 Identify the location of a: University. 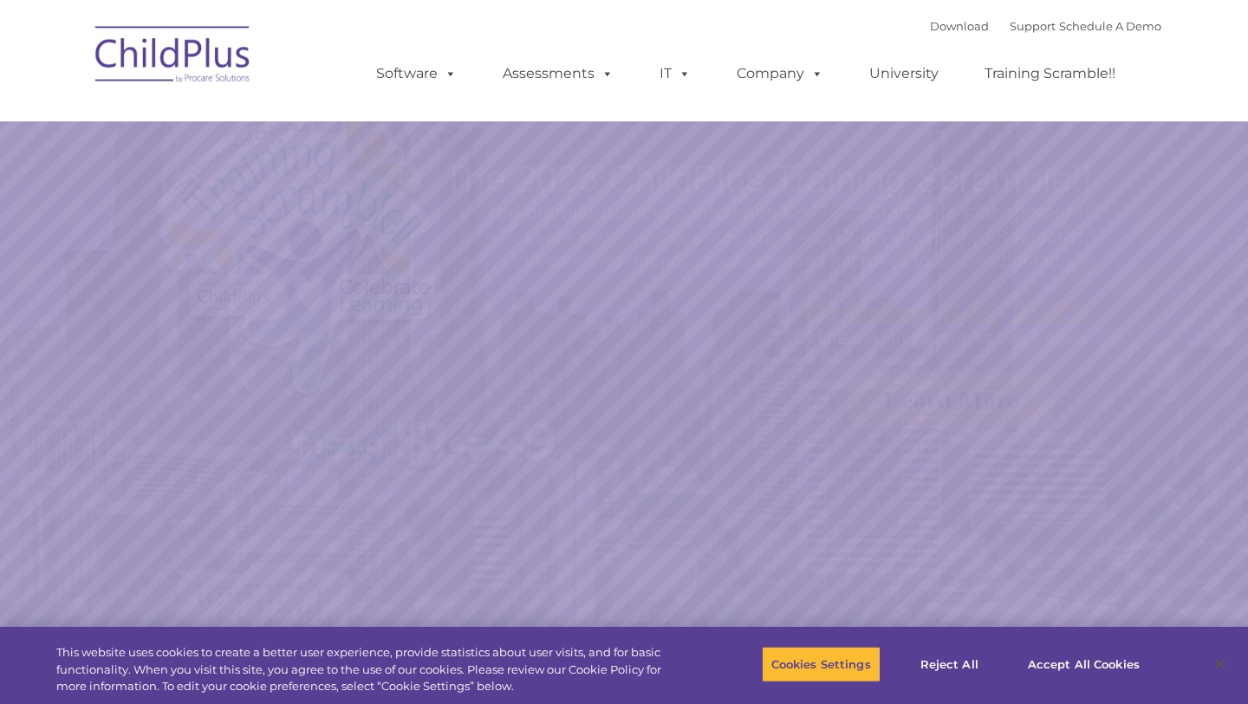
(904, 74).